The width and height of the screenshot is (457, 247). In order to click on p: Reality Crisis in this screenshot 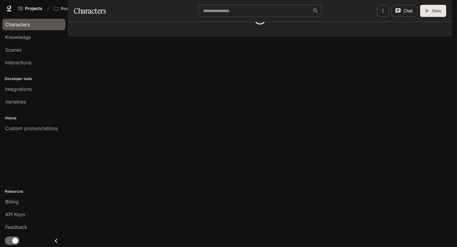, I will do `click(74, 8)`.